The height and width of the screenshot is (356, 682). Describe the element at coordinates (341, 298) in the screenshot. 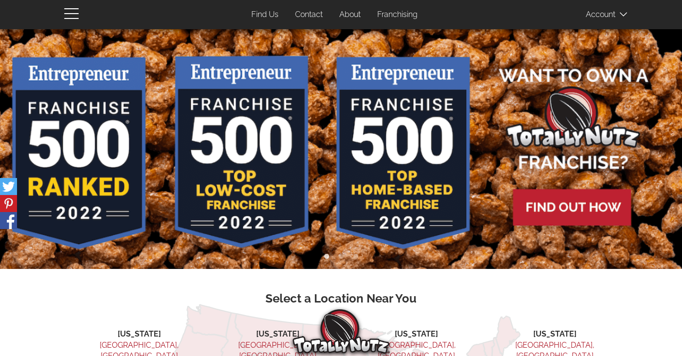

I see `h3: Select a Location Near You` at that location.